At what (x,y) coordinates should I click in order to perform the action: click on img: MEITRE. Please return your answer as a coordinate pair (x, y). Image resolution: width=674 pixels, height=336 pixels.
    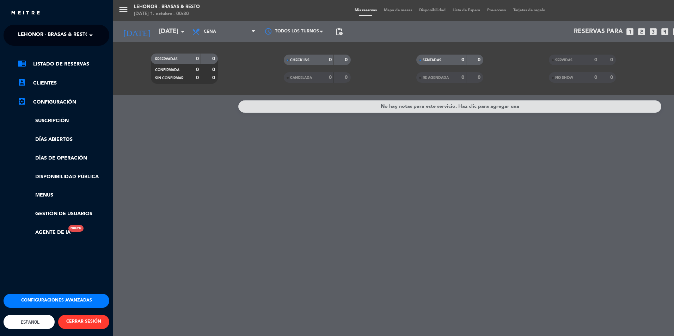
    Looking at the image, I should click on (25, 13).